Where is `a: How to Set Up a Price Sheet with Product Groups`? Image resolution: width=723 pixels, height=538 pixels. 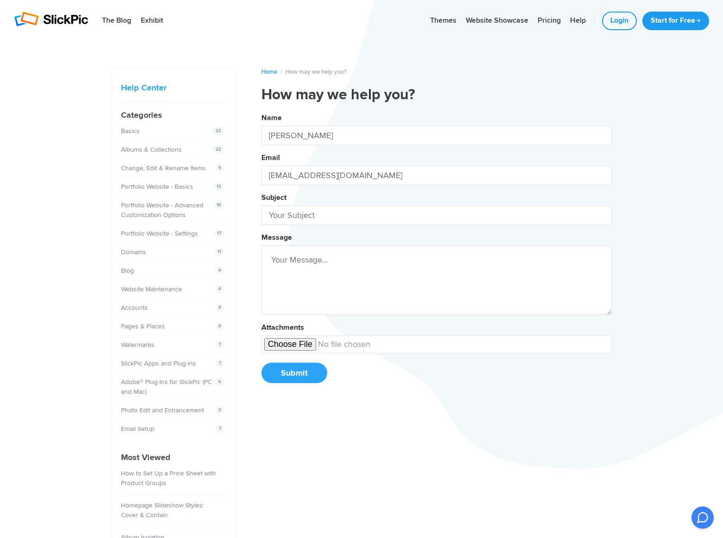
a: How to Set Up a Price Sheet with Product Groups is located at coordinates (168, 478).